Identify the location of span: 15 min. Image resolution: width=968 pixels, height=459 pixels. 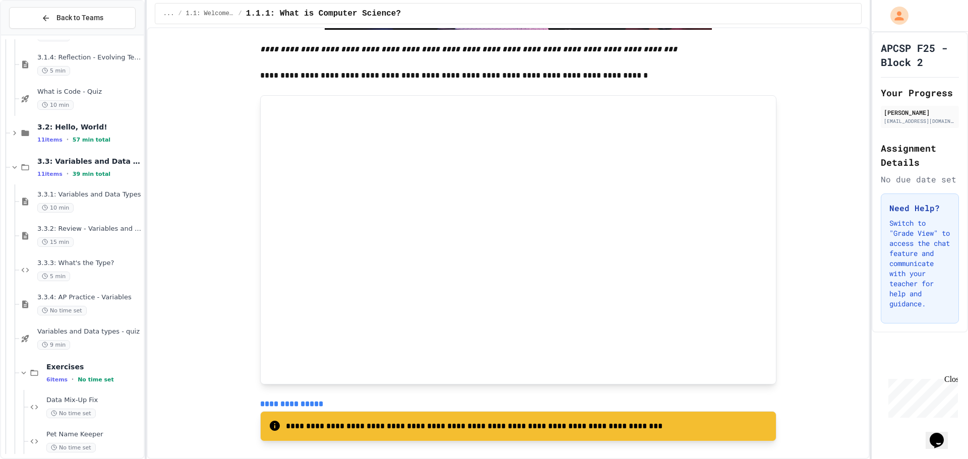
(55, 242).